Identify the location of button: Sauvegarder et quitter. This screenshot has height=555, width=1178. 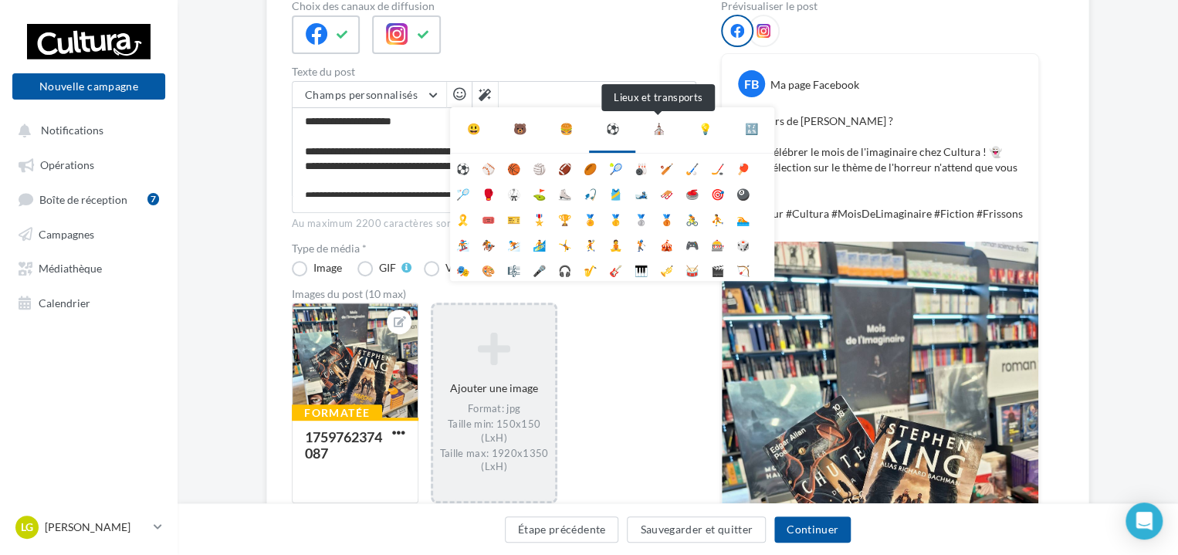
(696, 530).